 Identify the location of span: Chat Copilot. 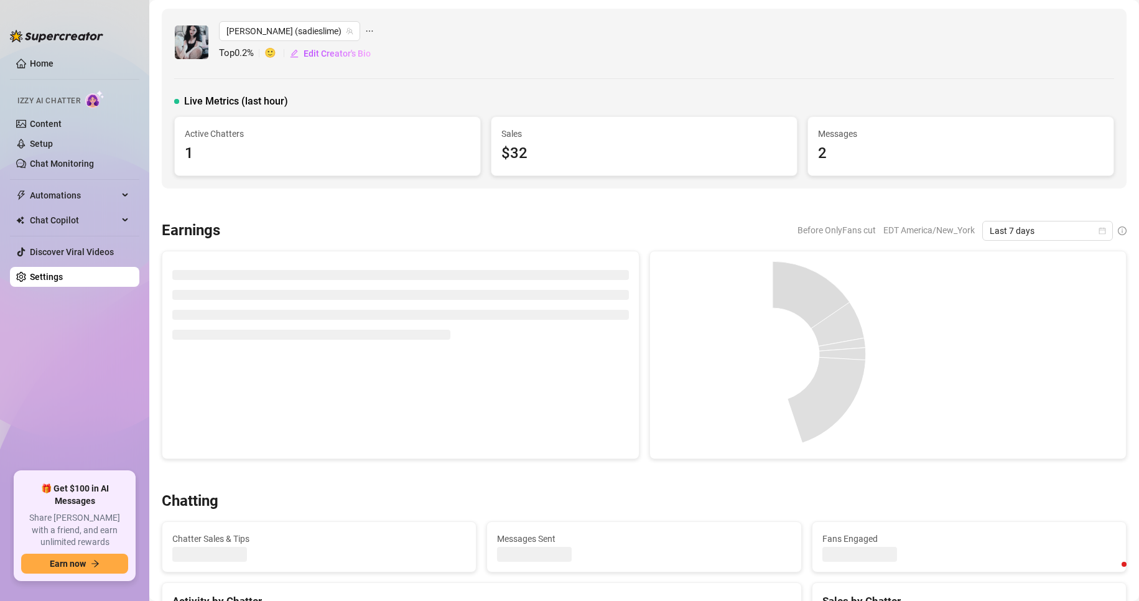
(74, 220).